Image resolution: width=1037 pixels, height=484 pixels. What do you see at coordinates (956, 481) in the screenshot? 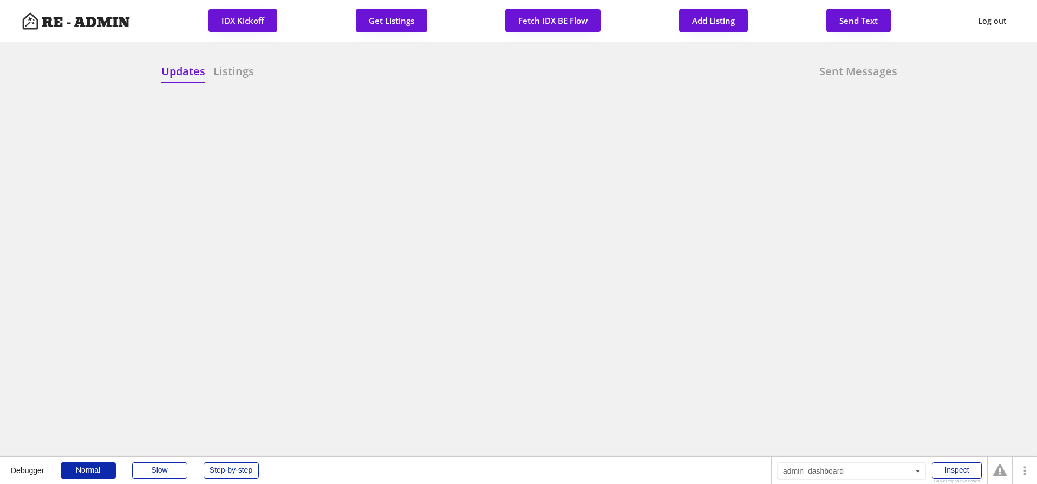
I see `div: Show responsive boxes` at bounding box center [956, 481].